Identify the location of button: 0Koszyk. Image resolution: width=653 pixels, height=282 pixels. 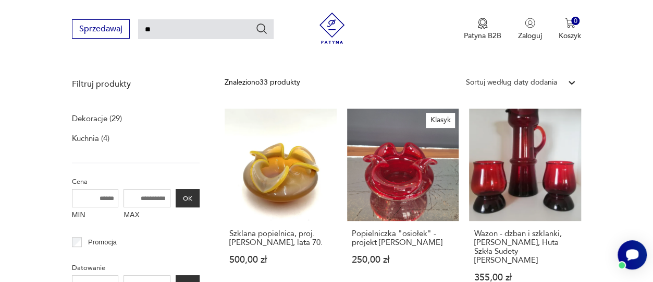
(570, 29).